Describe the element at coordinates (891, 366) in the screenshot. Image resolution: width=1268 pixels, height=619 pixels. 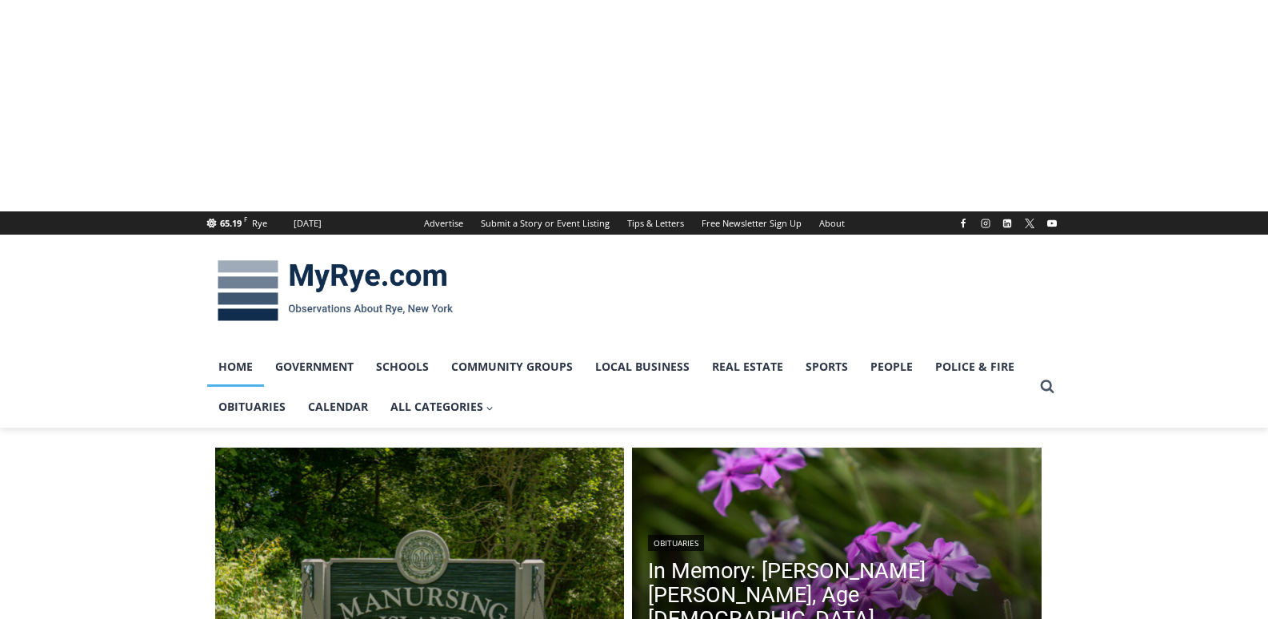
I see `a: People` at that location.